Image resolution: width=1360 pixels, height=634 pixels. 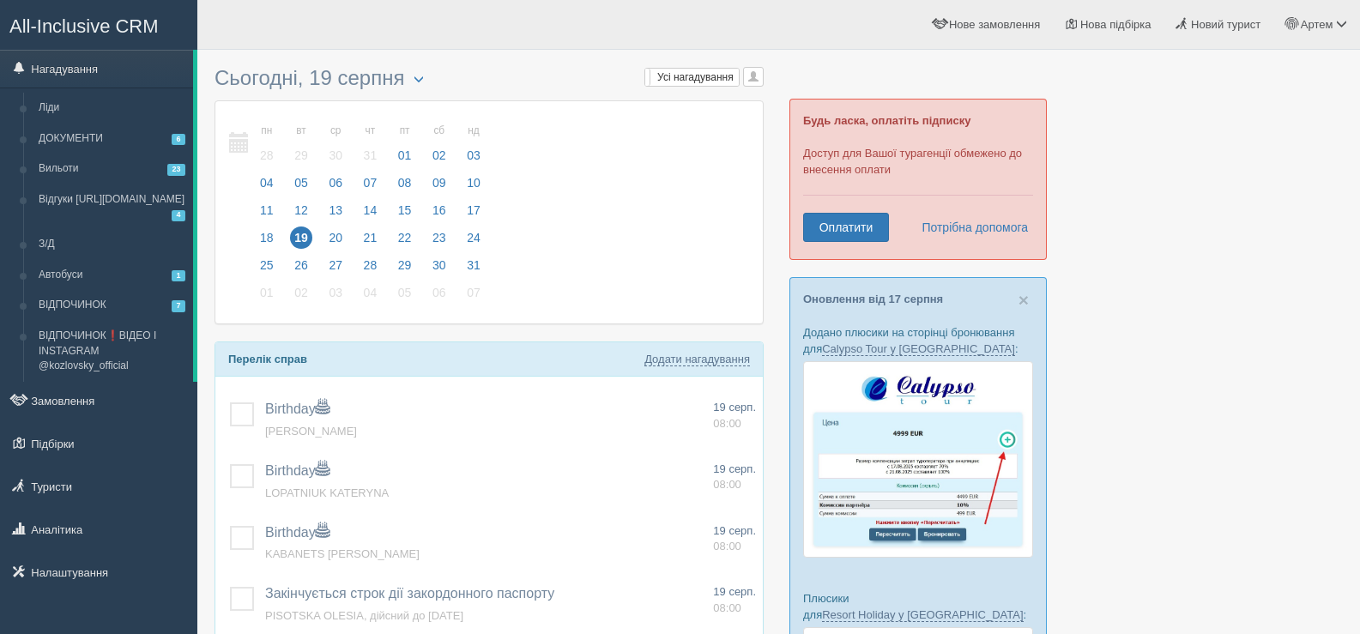 What do you see at coordinates (301, 130) in the screenshot?
I see `small: вт` at bounding box center [301, 130].